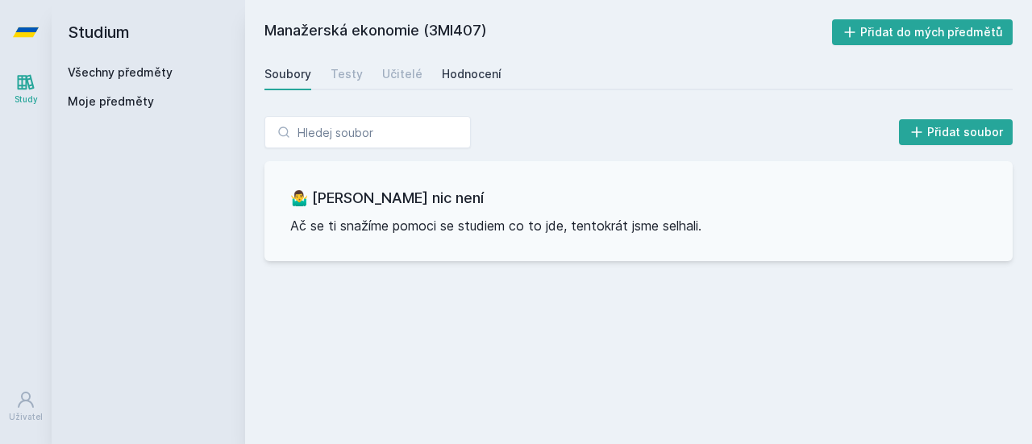  Describe the element at coordinates (956, 132) in the screenshot. I see `button: Přidat soubor` at that location.